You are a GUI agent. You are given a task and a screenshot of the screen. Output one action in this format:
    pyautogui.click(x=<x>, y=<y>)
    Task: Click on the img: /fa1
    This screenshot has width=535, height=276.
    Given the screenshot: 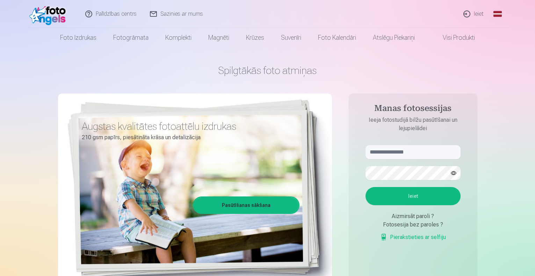 What is the action you would take?
    pyautogui.click(x=49, y=14)
    